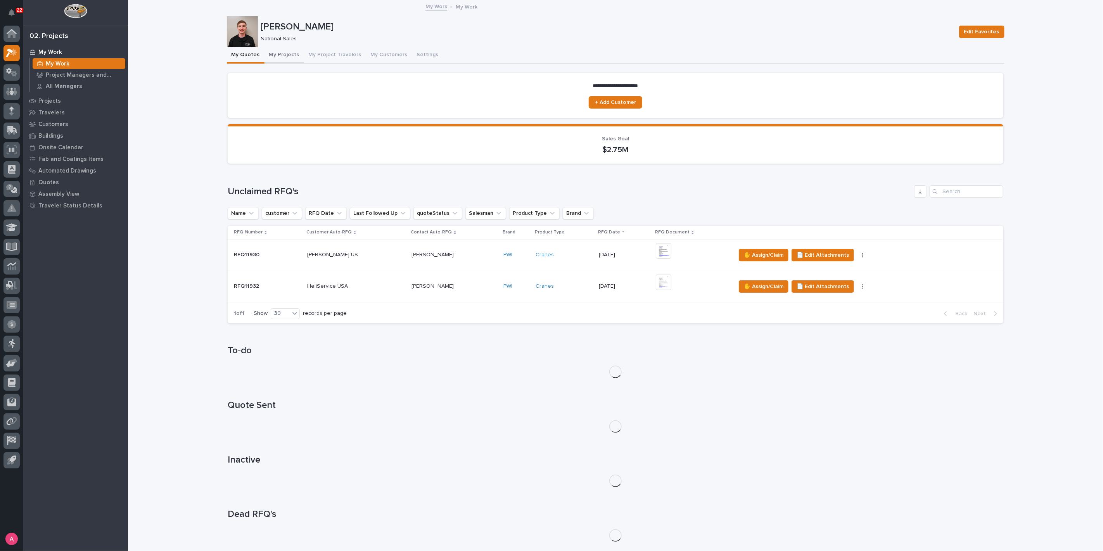 This screenshot has width=1103, height=551. What do you see at coordinates (71, 159) in the screenshot?
I see `p: Fab and Coatings Items` at bounding box center [71, 159].